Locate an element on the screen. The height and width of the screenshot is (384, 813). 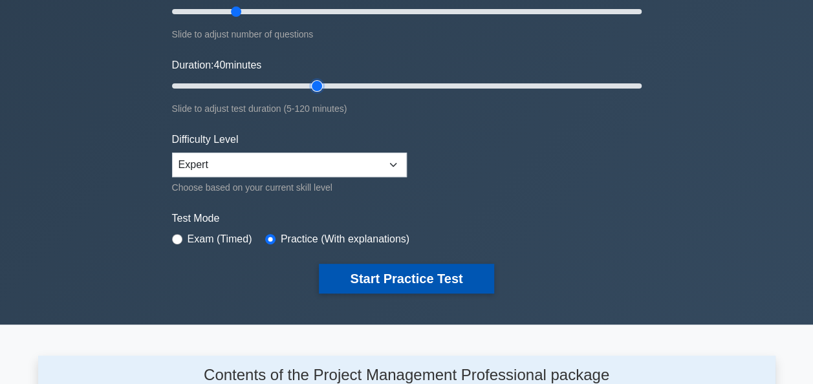
div: Choose based on your current skill level is located at coordinates (289, 188).